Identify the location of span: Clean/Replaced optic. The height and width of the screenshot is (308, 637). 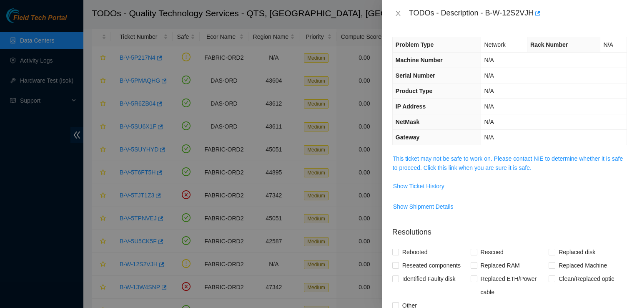
(586, 279).